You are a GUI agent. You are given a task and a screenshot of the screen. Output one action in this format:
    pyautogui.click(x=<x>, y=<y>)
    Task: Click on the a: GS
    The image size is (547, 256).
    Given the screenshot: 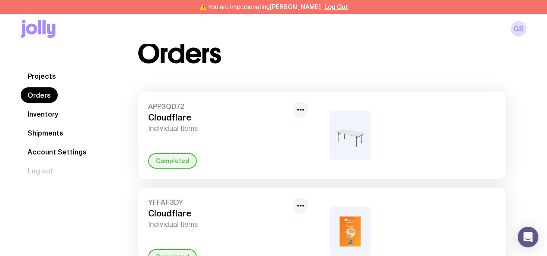 What is the action you would take?
    pyautogui.click(x=519, y=29)
    